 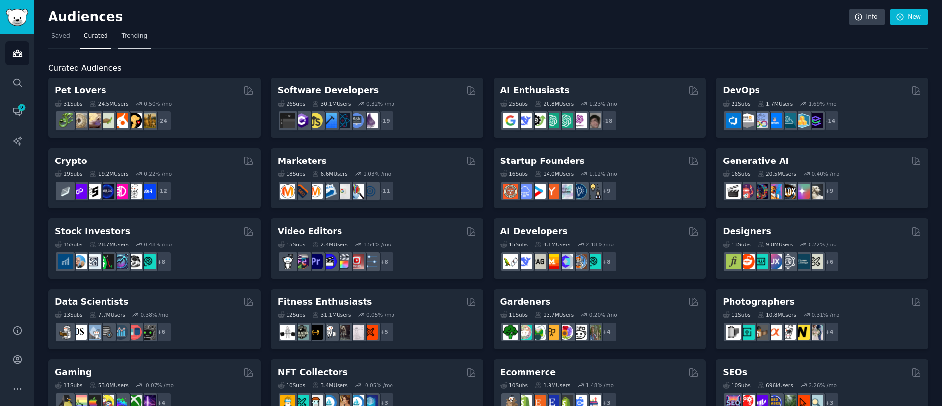 What do you see at coordinates (510, 120) in the screenshot?
I see `img: GoogleGeminiAI` at bounding box center [510, 120].